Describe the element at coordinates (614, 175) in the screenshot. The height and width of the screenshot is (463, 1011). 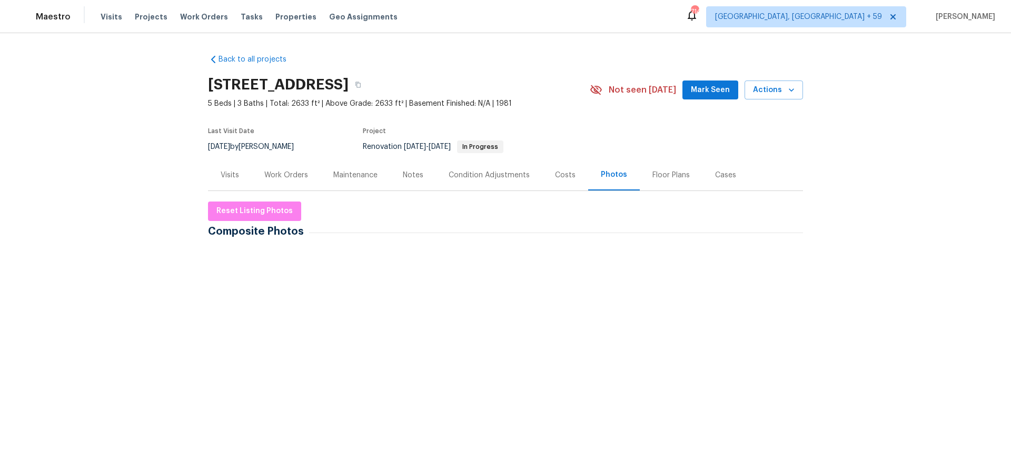
I see `div: Photos` at that location.